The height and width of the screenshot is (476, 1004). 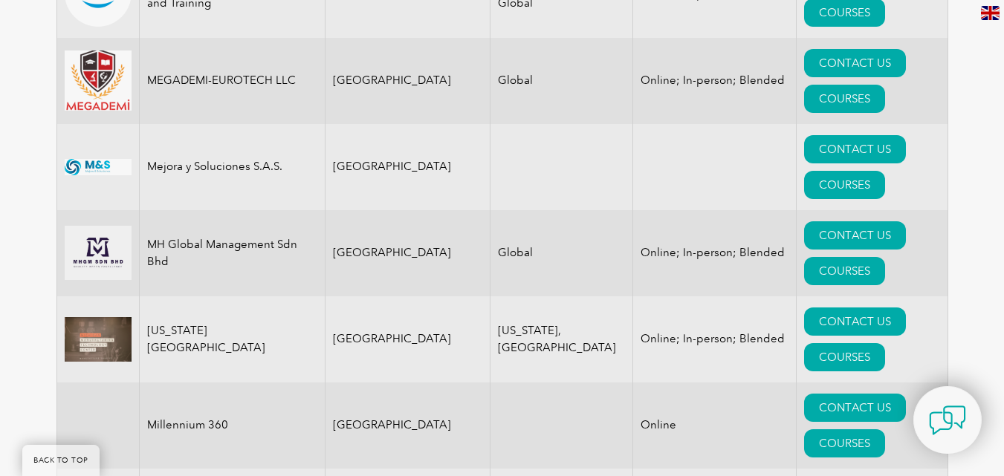 I want to click on td: MH Global Management Sdn Bhd, so click(x=232, y=253).